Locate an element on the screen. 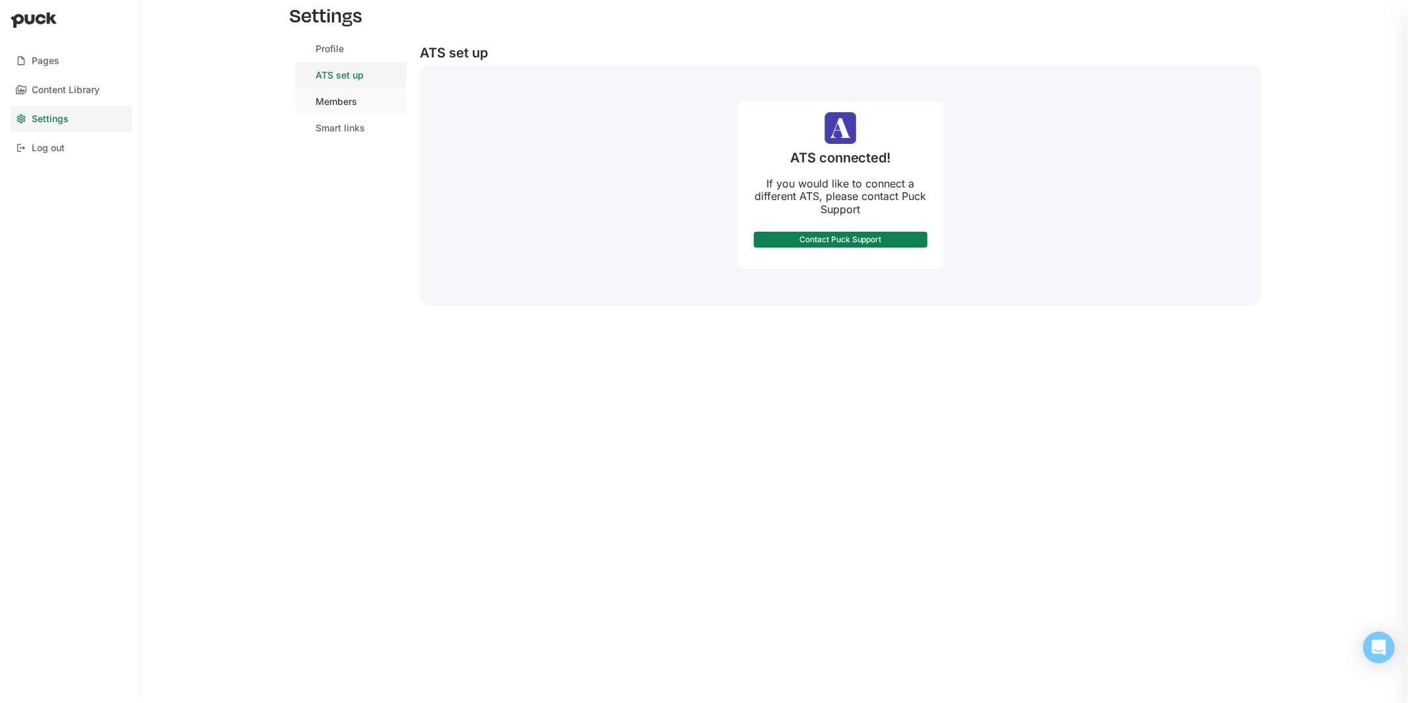 This screenshot has height=703, width=1408. div: Settings is located at coordinates (50, 119).